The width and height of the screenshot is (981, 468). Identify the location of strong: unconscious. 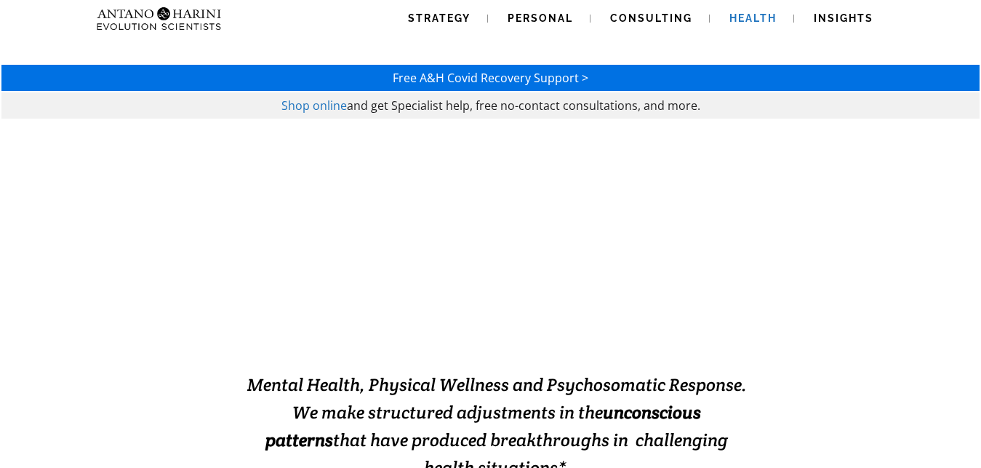
(652, 412).